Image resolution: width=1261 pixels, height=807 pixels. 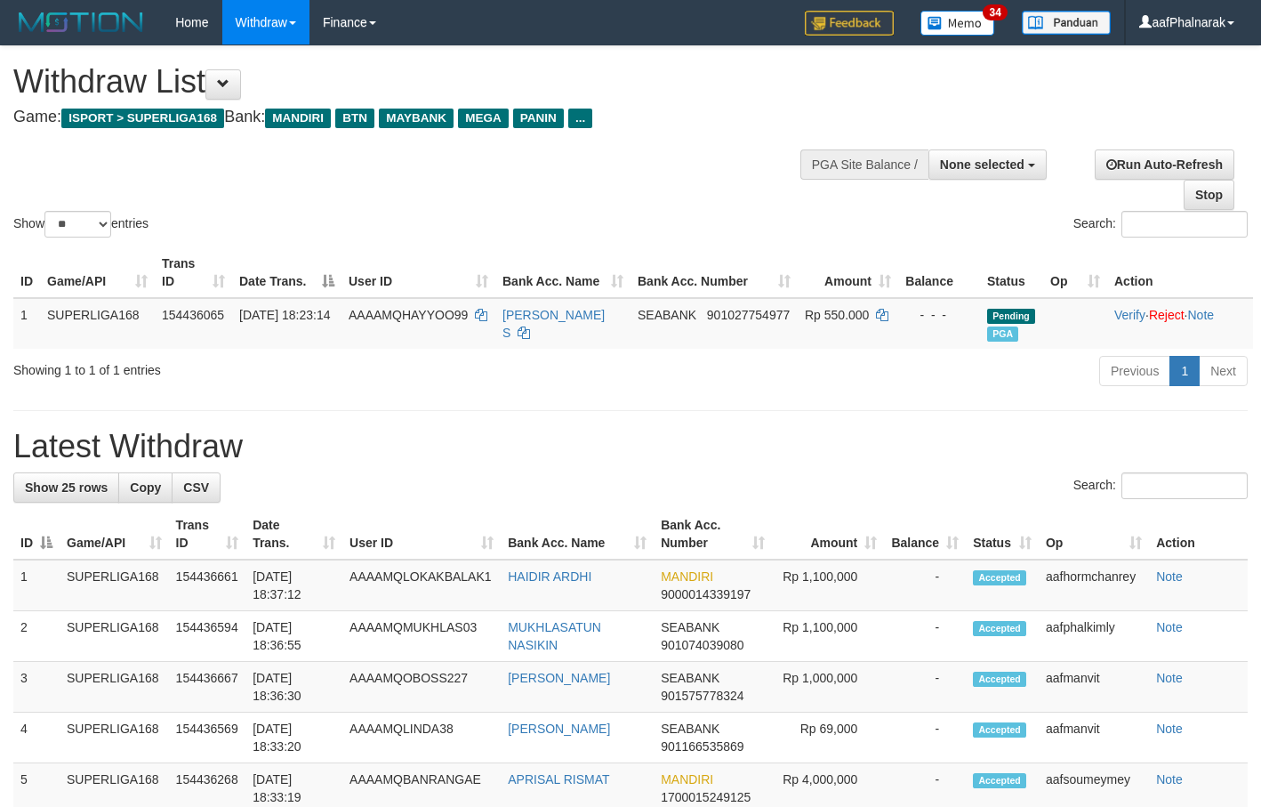 What do you see at coordinates (483, 118) in the screenshot?
I see `span: MEGA` at bounding box center [483, 118].